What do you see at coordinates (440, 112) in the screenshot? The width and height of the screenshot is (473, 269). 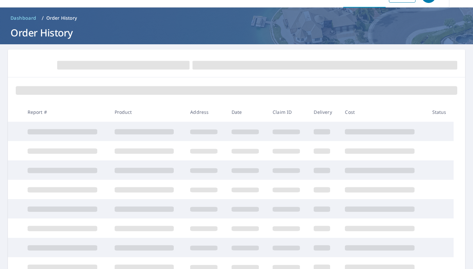 I see `th: Status` at bounding box center [440, 112].